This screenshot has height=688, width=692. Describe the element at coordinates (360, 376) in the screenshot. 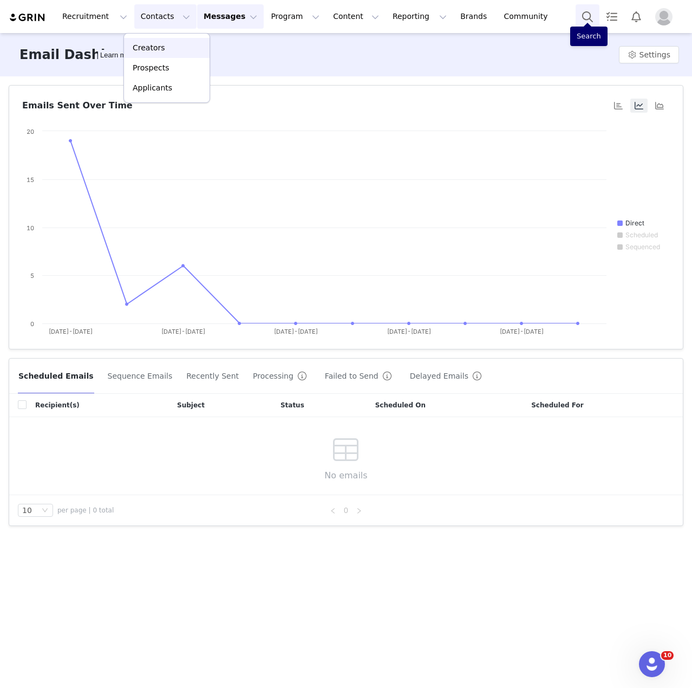

I see `button: Failed to Send` at that location.